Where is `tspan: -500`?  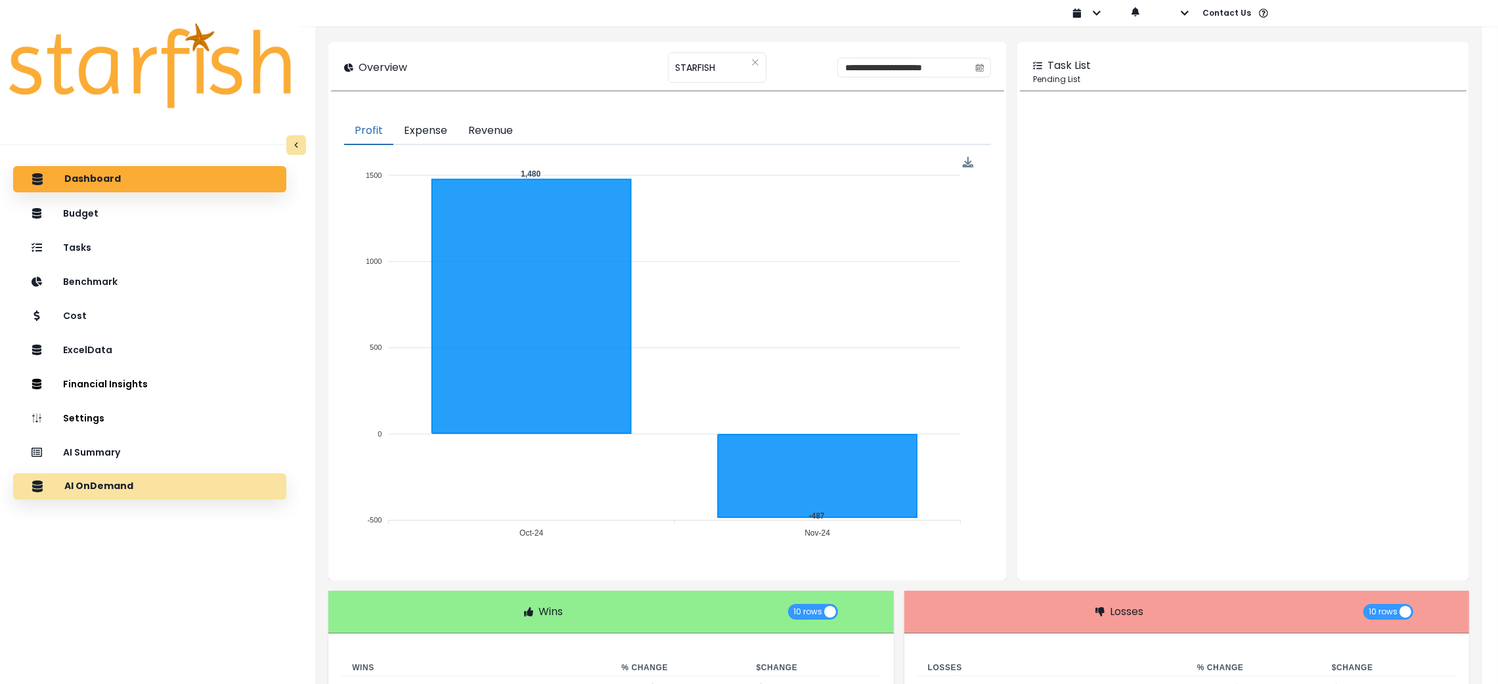 tspan: -500 is located at coordinates (375, 520).